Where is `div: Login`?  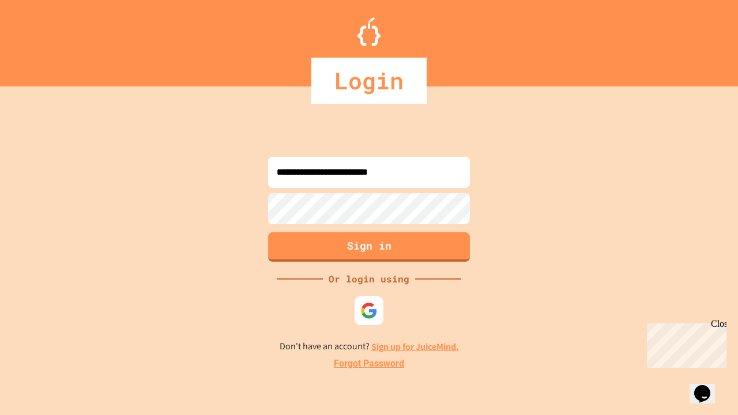 div: Login is located at coordinates (369, 81).